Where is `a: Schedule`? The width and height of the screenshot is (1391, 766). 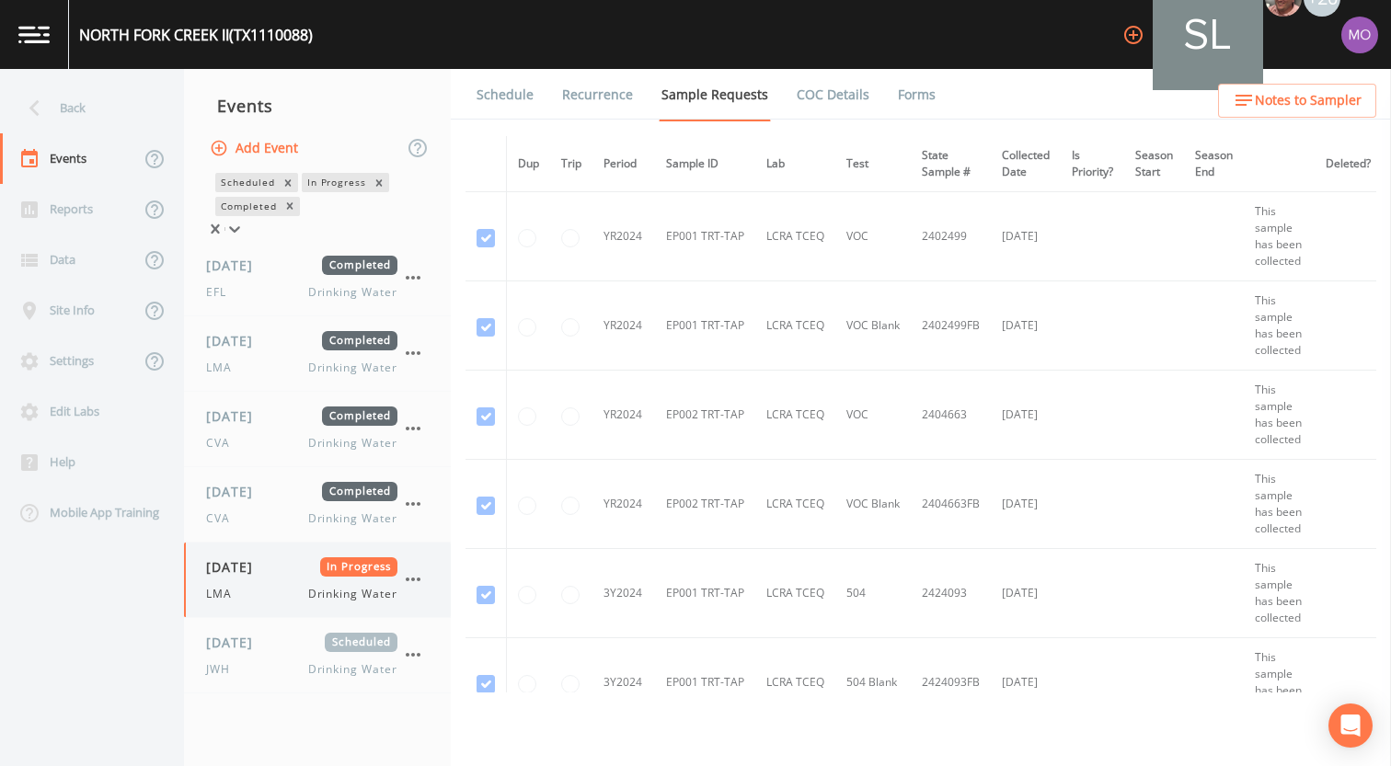 a: Schedule is located at coordinates (505, 95).